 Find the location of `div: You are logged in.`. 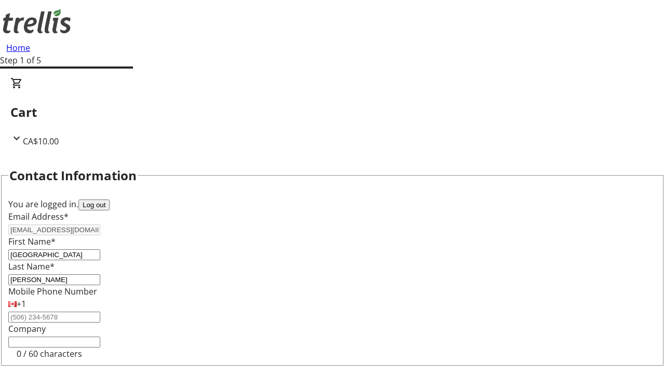

div: You are logged in. is located at coordinates (333, 204).